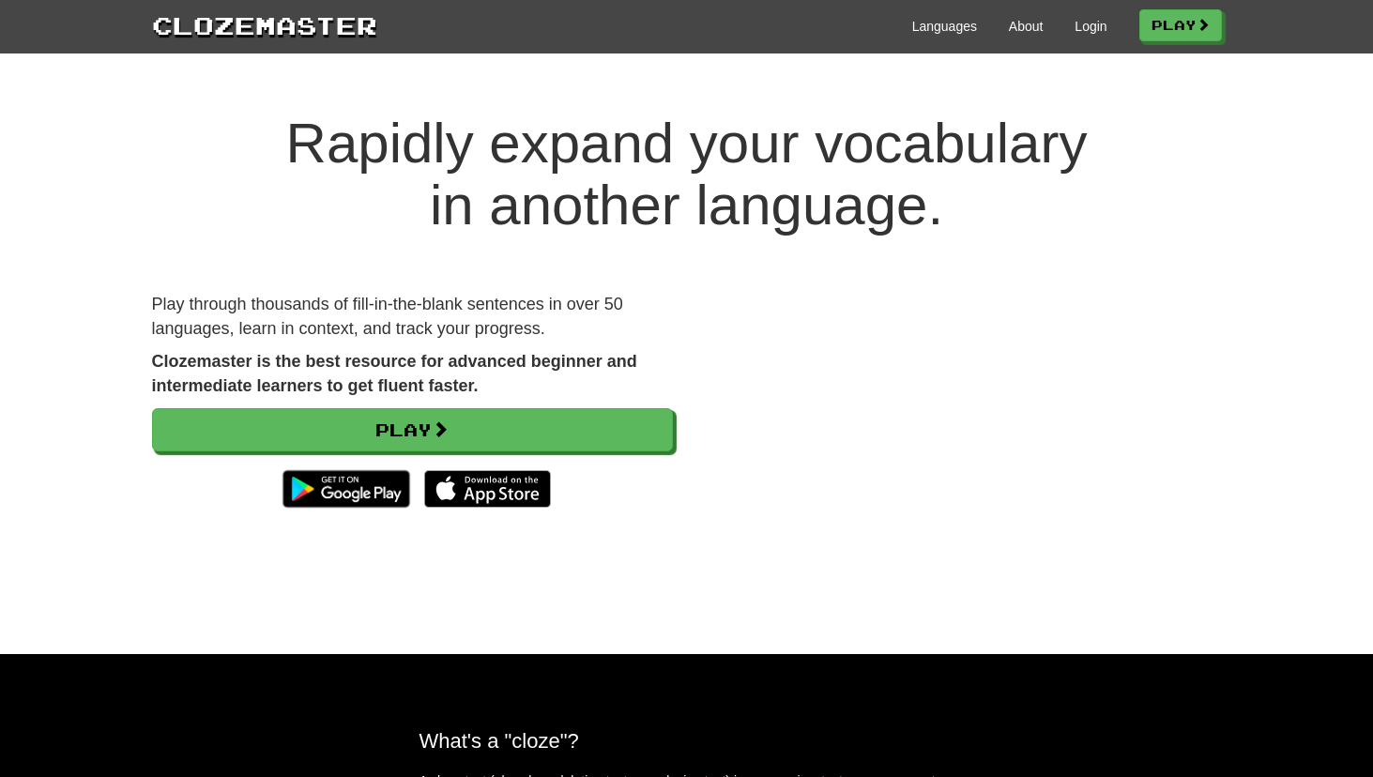 This screenshot has height=777, width=1373. What do you see at coordinates (394, 373) in the screenshot?
I see `strong: Clozemaster is the best resource for advanced beginner and intermediate learners to get fluent fa...` at bounding box center [394, 373].